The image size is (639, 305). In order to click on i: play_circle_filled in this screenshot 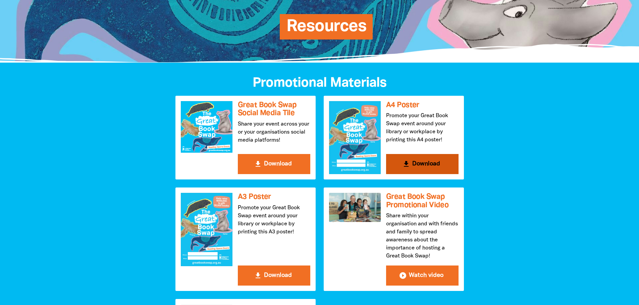, I will do `click(403, 276)`.